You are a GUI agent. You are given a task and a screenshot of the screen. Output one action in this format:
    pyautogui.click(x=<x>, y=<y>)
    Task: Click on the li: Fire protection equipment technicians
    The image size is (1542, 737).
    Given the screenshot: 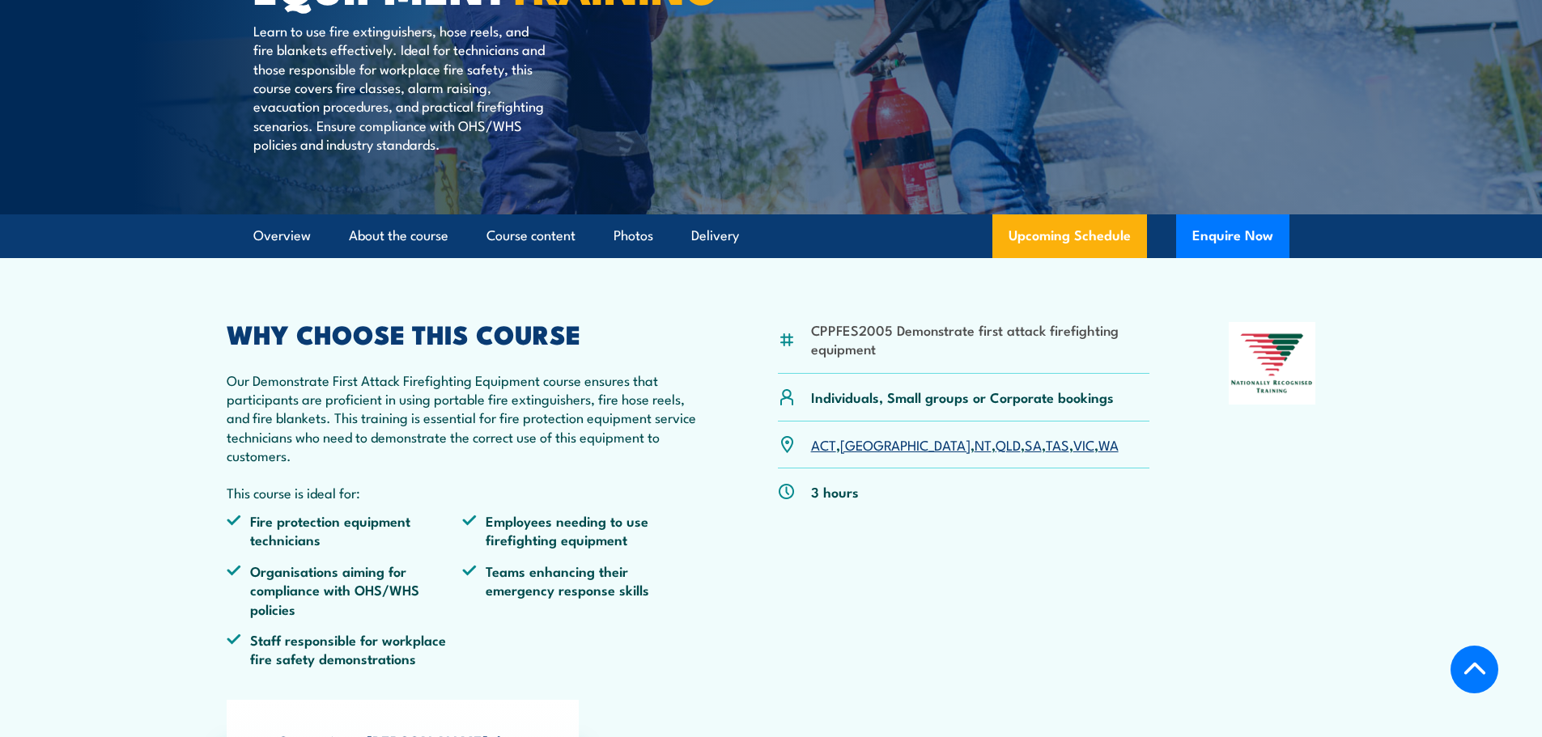 What is the action you would take?
    pyautogui.click(x=345, y=530)
    